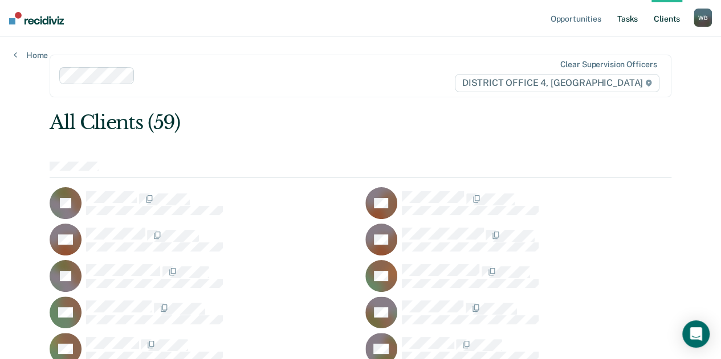 The image size is (721, 359). What do you see at coordinates (298, 122) in the screenshot?
I see `div: All Clients (59)` at bounding box center [298, 122].